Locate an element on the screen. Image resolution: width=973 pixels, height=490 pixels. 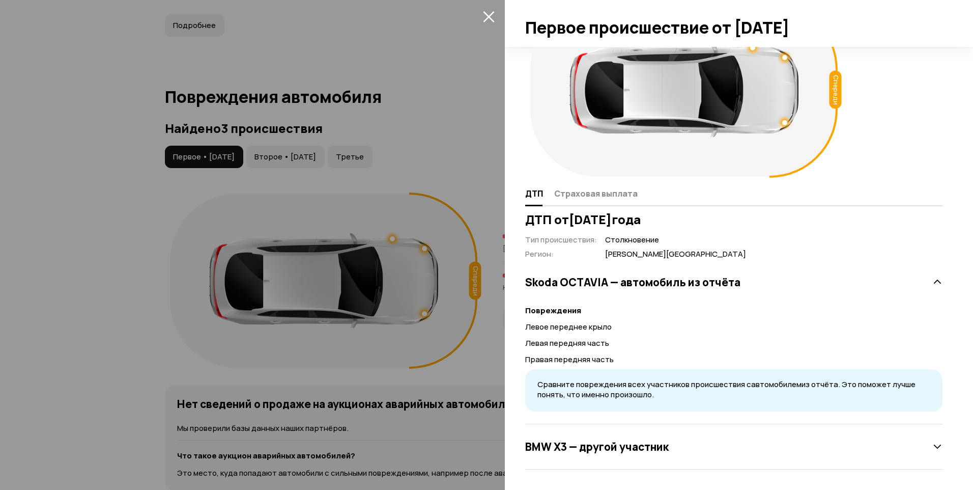
h3: BMW X3 — другой участник is located at coordinates (597, 446).